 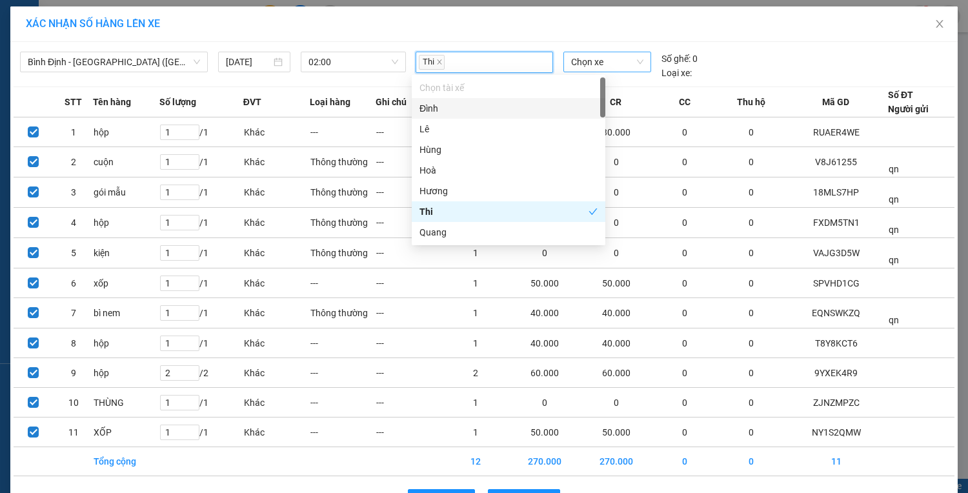 What do you see at coordinates (74, 313) in the screenshot?
I see `td: 7` at bounding box center [74, 313].